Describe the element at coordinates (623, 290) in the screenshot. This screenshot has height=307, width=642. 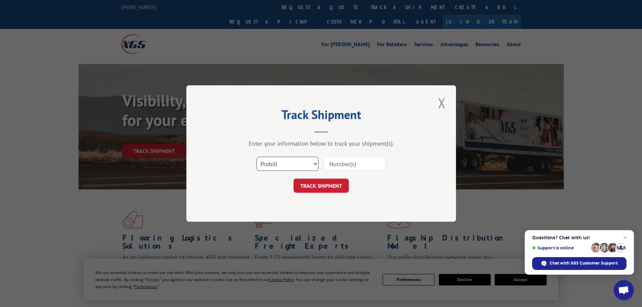
I see `a: Open chat` at that location.